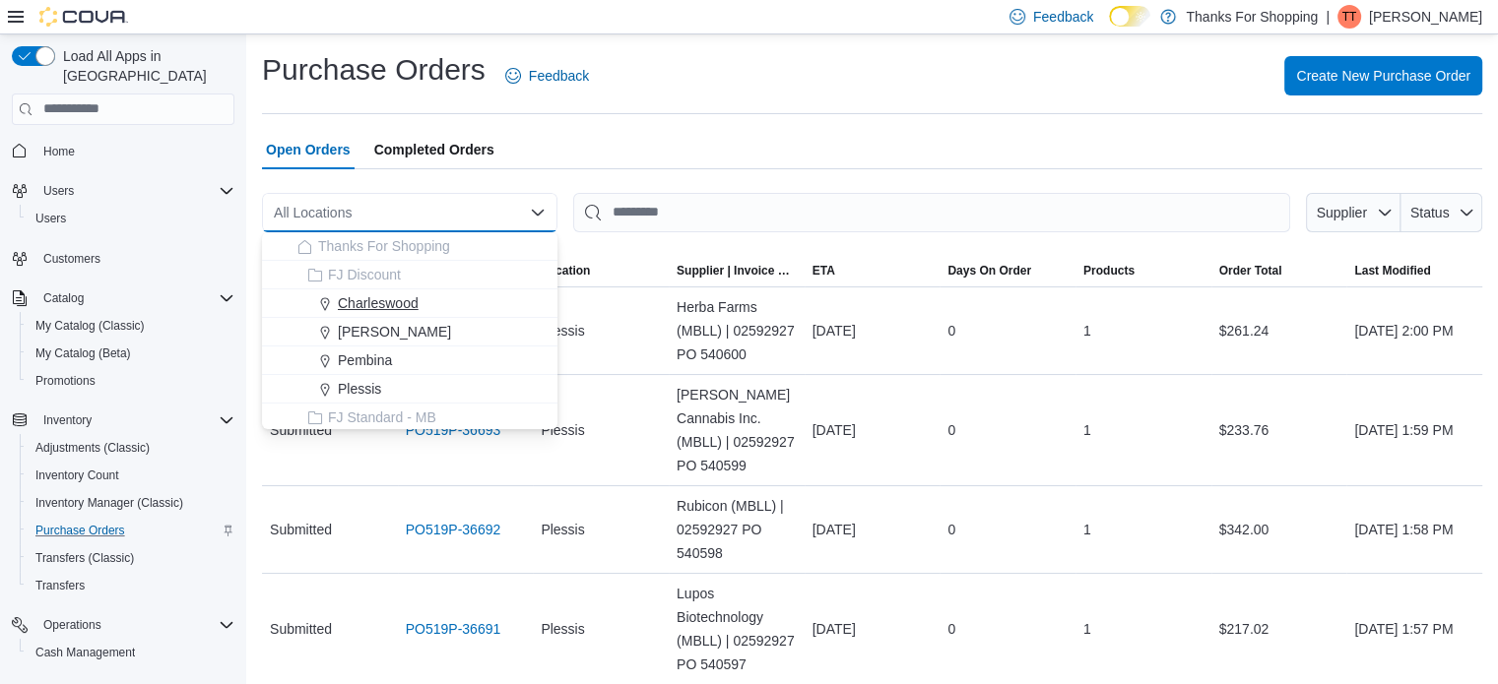  I want to click on button: Status, so click(1441, 213).